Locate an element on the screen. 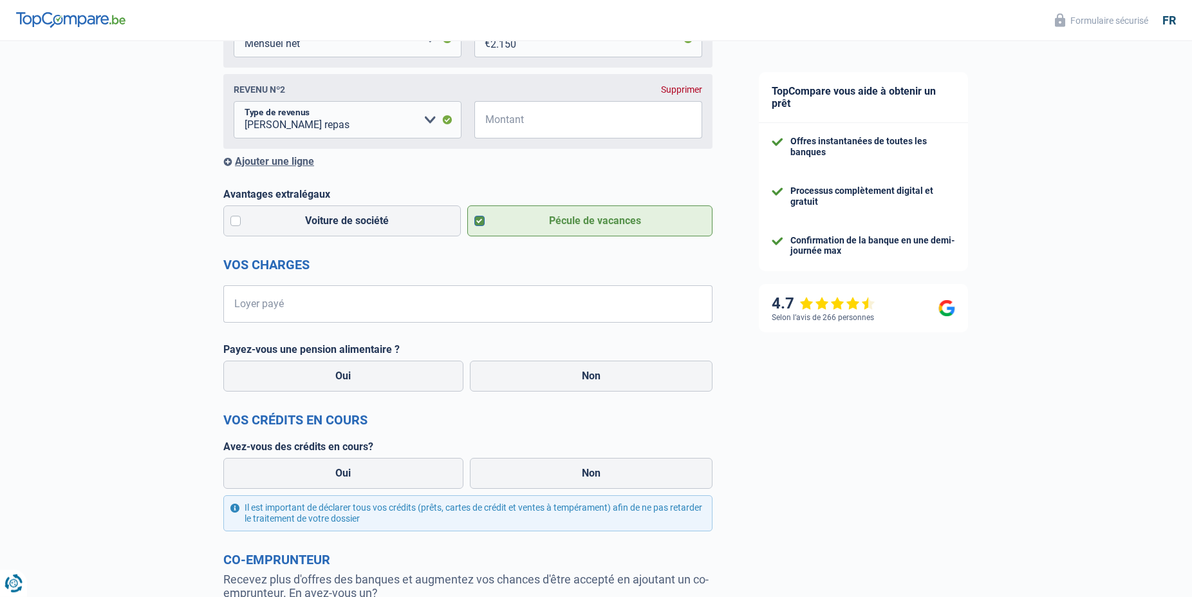  h2: Vos charges is located at coordinates (468, 265).